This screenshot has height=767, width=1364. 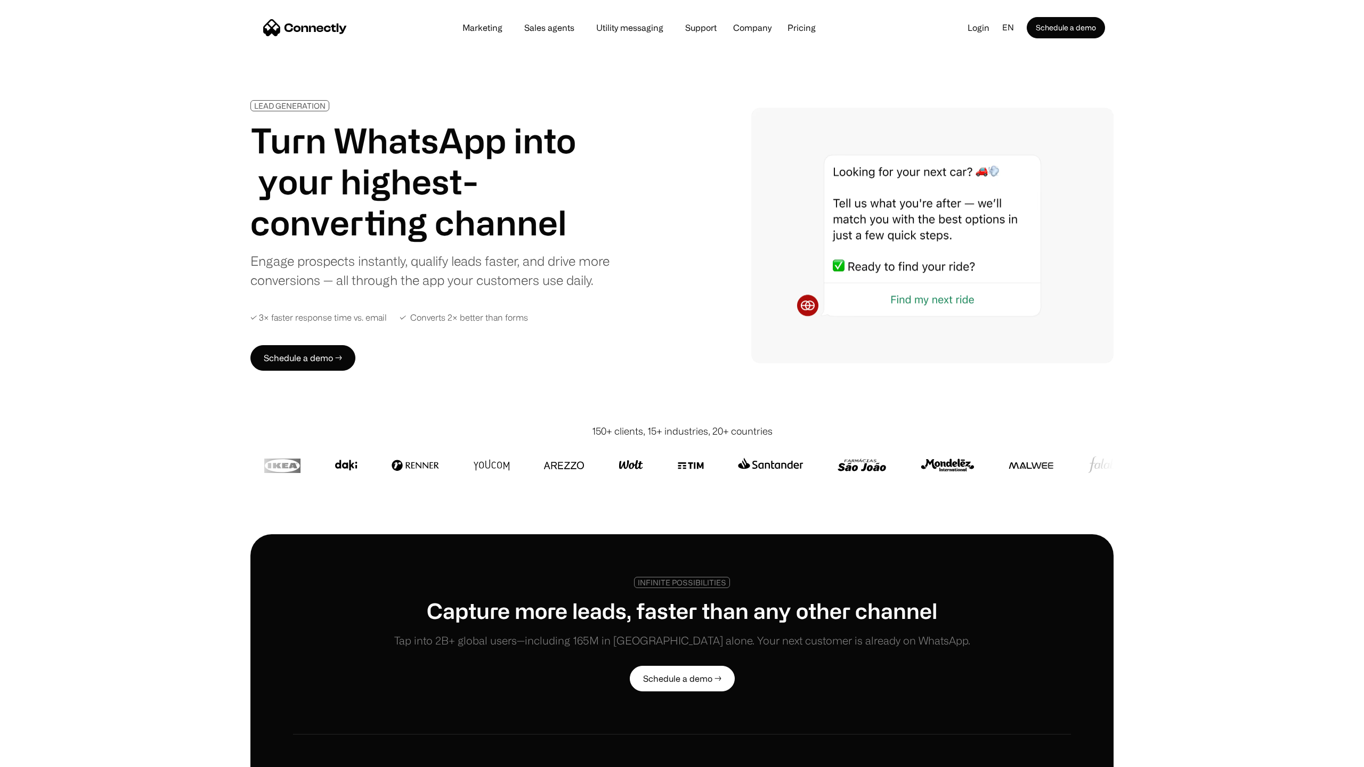 I want to click on a: Login, so click(x=979, y=28).